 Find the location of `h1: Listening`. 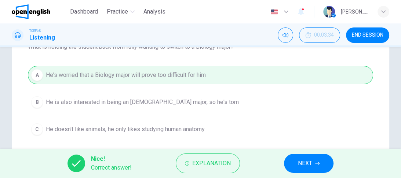

h1: Listening is located at coordinates (42, 38).